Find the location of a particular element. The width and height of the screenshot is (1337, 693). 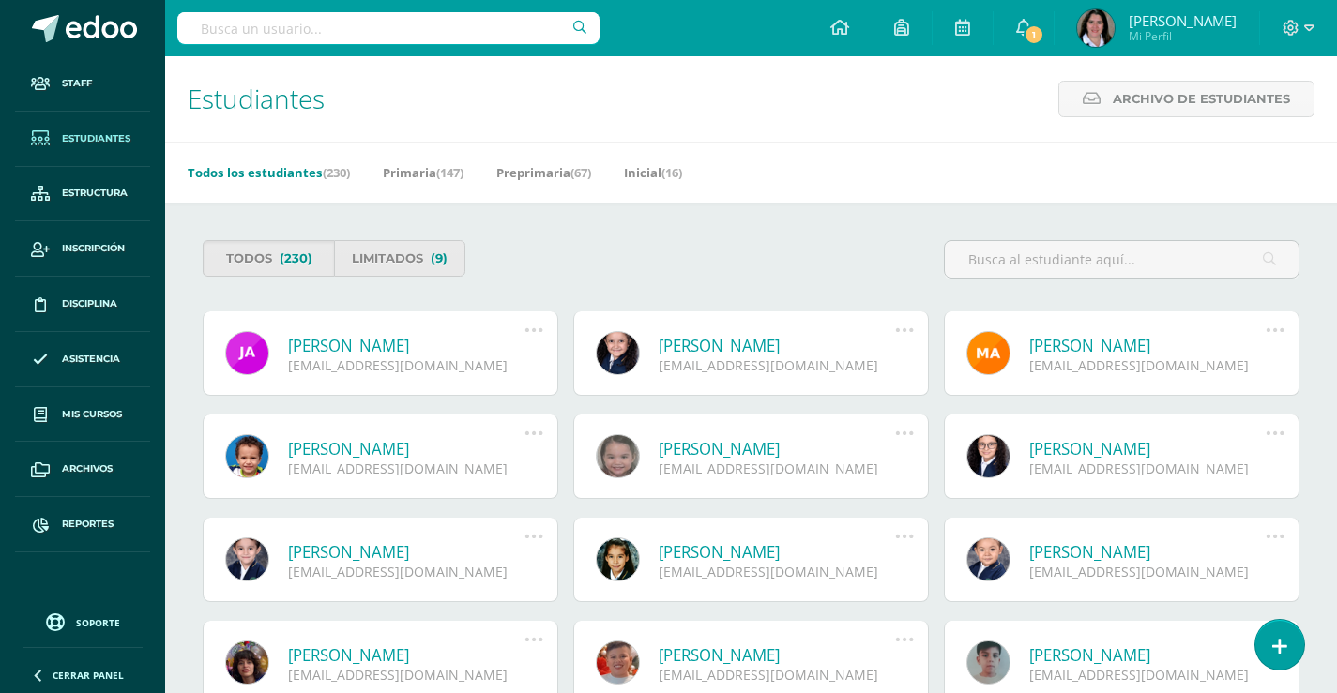

a: Disciplina is located at coordinates (83, 304).